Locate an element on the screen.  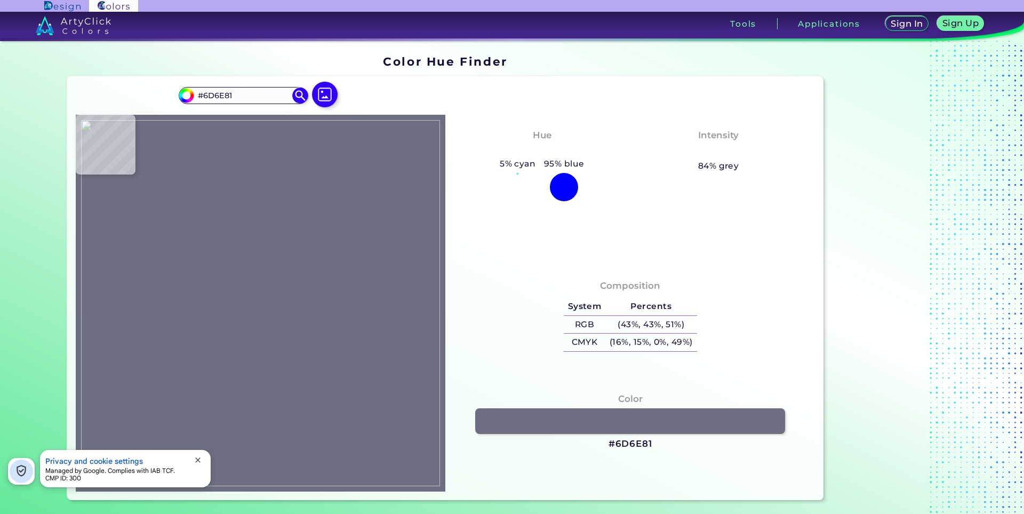
input: type color.. is located at coordinates (243, 95).